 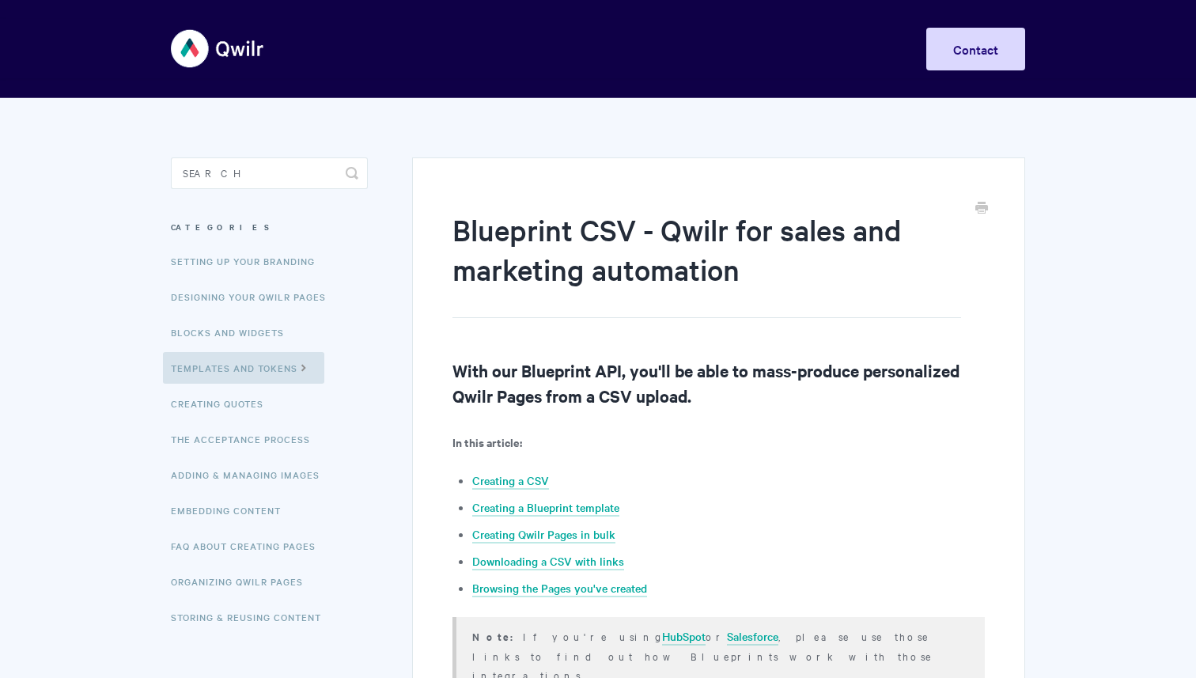 I want to click on a: Downloading a CSV with links, so click(x=548, y=562).